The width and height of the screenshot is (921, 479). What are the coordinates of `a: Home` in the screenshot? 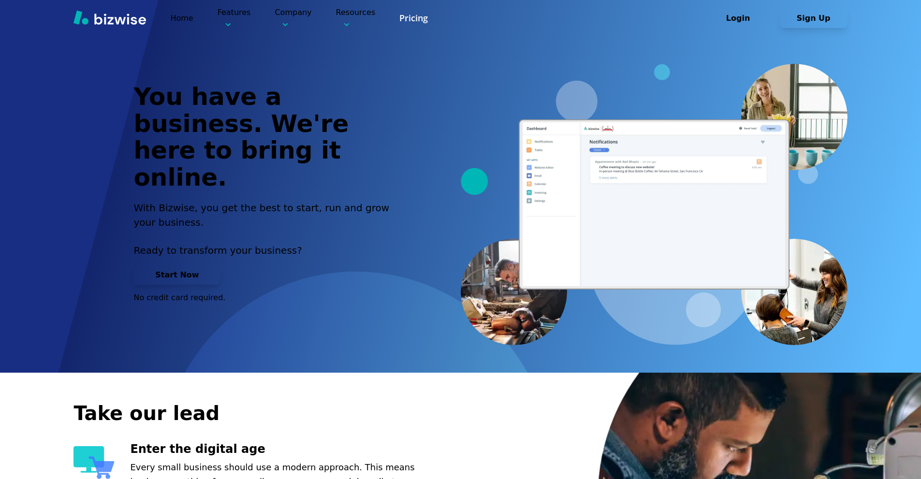 It's located at (181, 18).